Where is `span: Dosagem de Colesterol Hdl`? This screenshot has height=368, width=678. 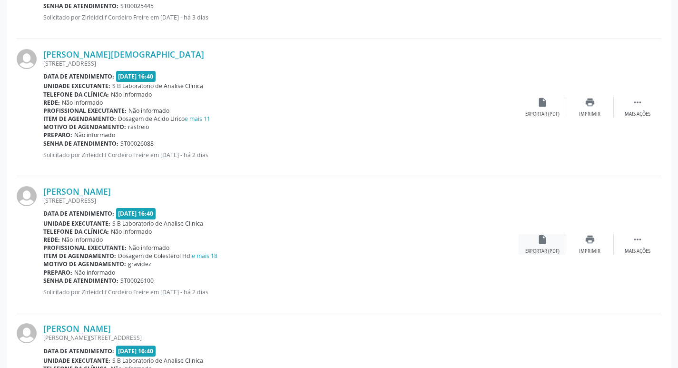
span: Dosagem de Colesterol Hdl is located at coordinates (167, 255).